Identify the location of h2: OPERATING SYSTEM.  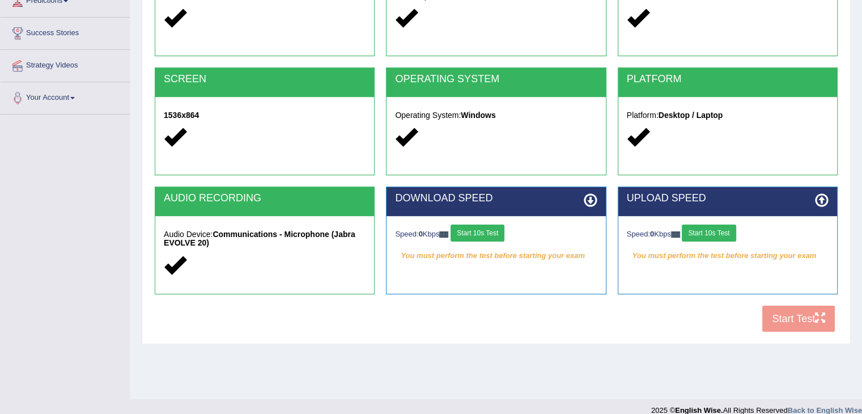
(496, 79).